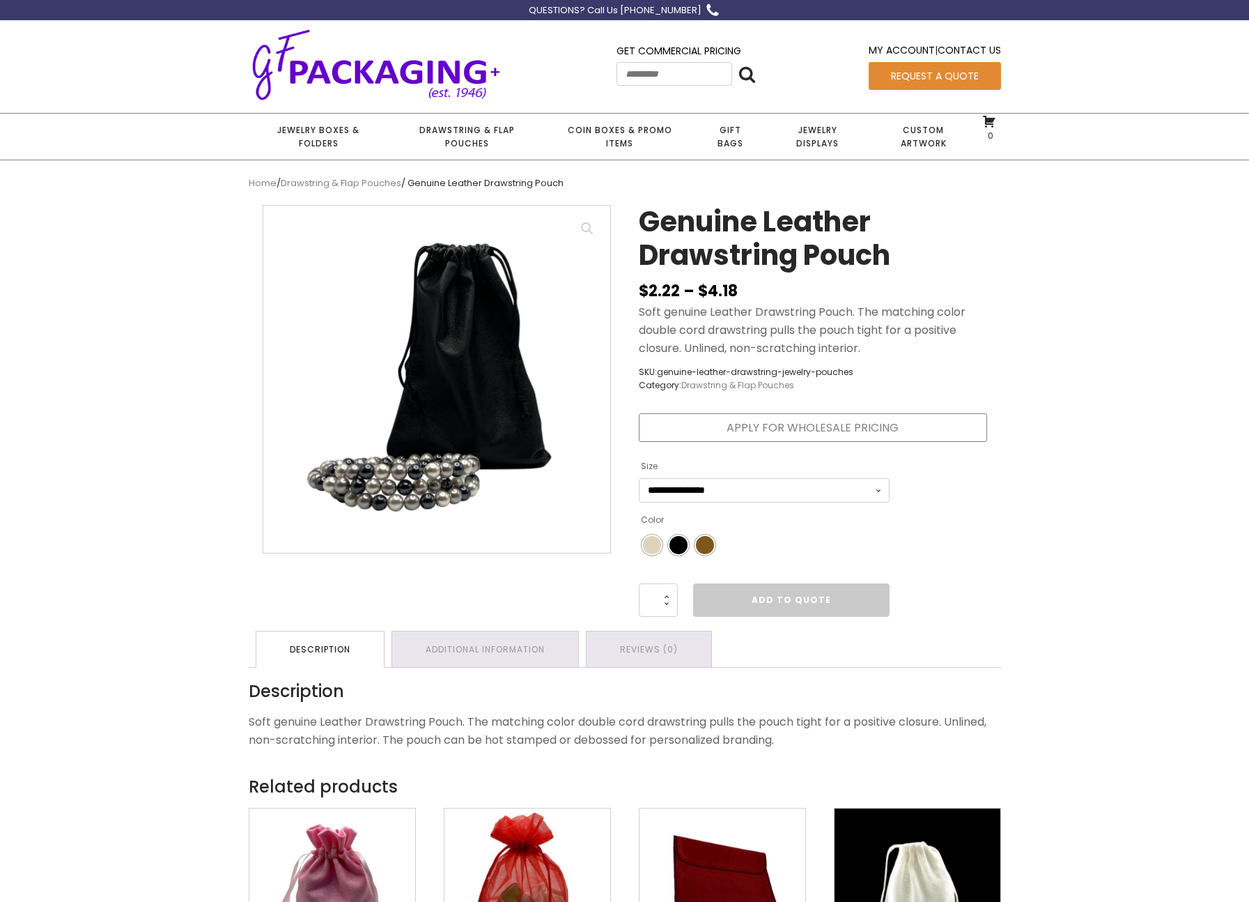 The height and width of the screenshot is (902, 1249). I want to click on a: Request a Quote, so click(935, 76).